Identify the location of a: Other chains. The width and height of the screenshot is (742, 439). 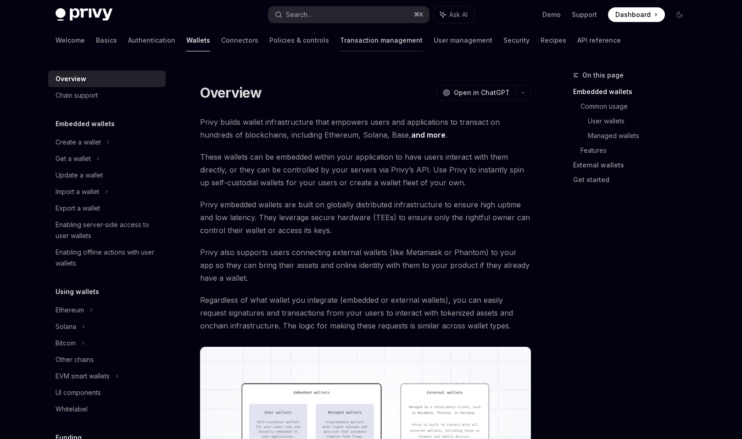
(107, 360).